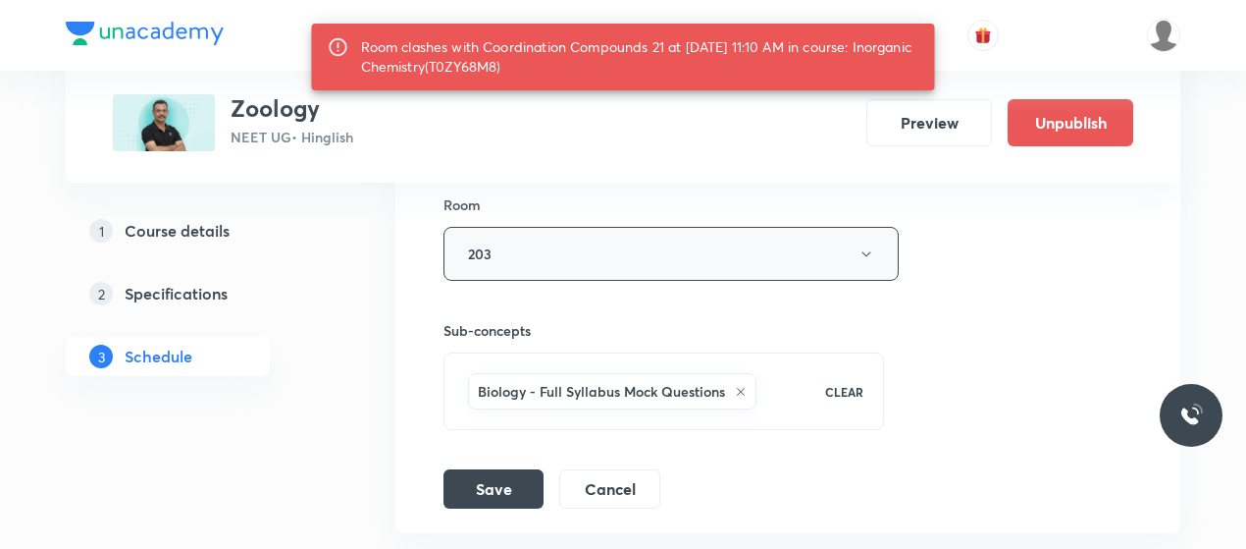 The image size is (1246, 549). What do you see at coordinates (1071, 123) in the screenshot?
I see `button: Unpublish` at bounding box center [1071, 123].